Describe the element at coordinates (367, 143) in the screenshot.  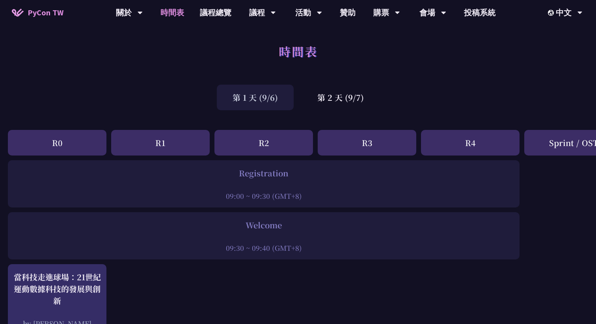
I see `div: R3` at that location.